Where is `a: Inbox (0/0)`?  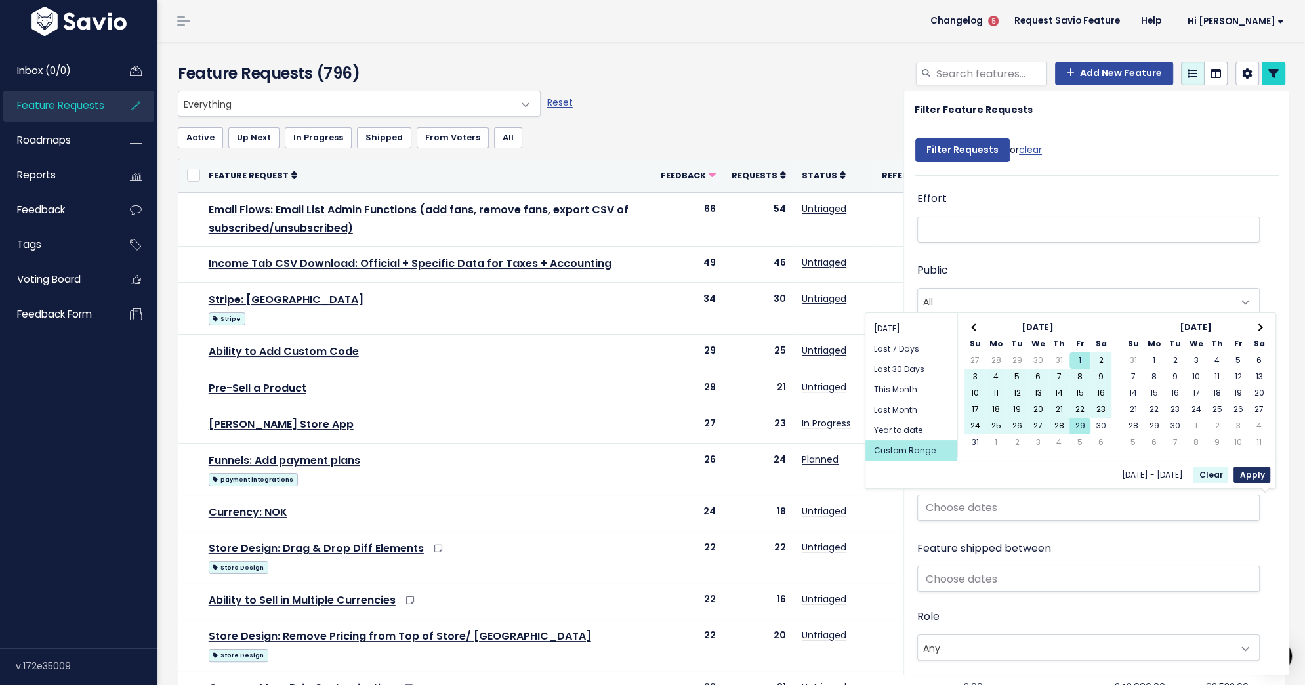
a: Inbox (0/0) is located at coordinates (56, 71).